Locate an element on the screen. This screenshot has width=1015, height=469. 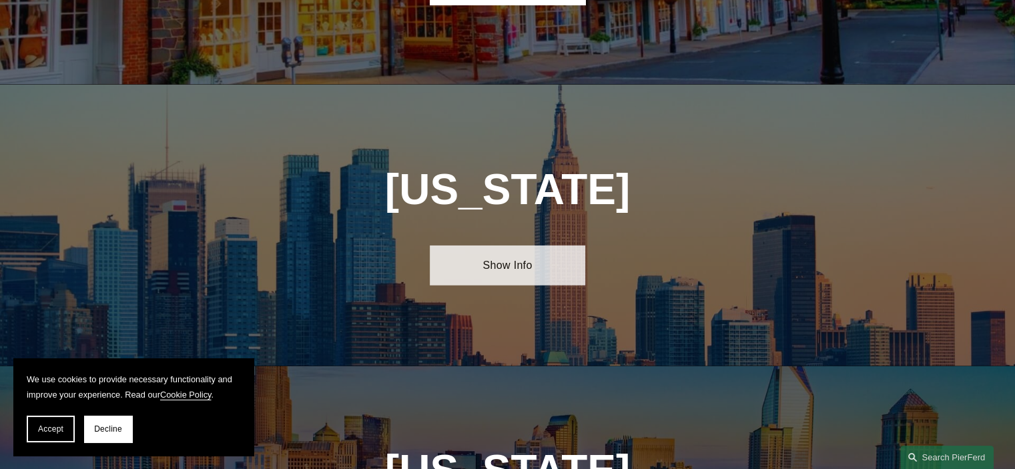
section: Cookie banner is located at coordinates (133, 407).